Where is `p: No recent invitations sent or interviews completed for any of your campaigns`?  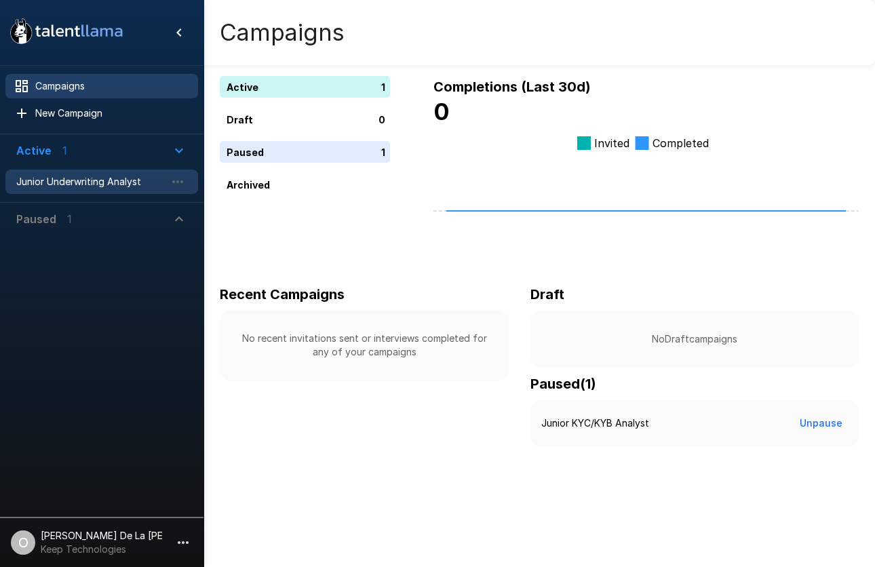
p: No recent invitations sent or interviews completed for any of your campaigns is located at coordinates (364, 345).